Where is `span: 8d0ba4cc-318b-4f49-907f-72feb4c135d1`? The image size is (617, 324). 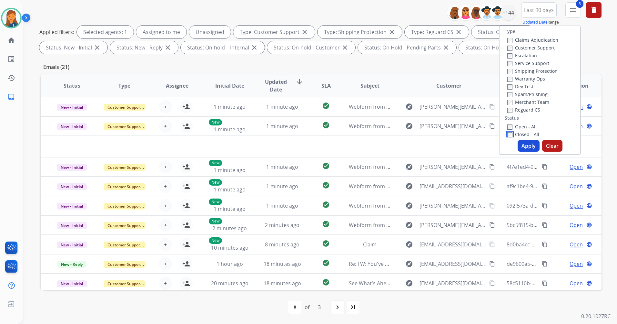 span: 8d0ba4cc-318b-4f49-907f-72feb4c135d1 is located at coordinates (555, 244).